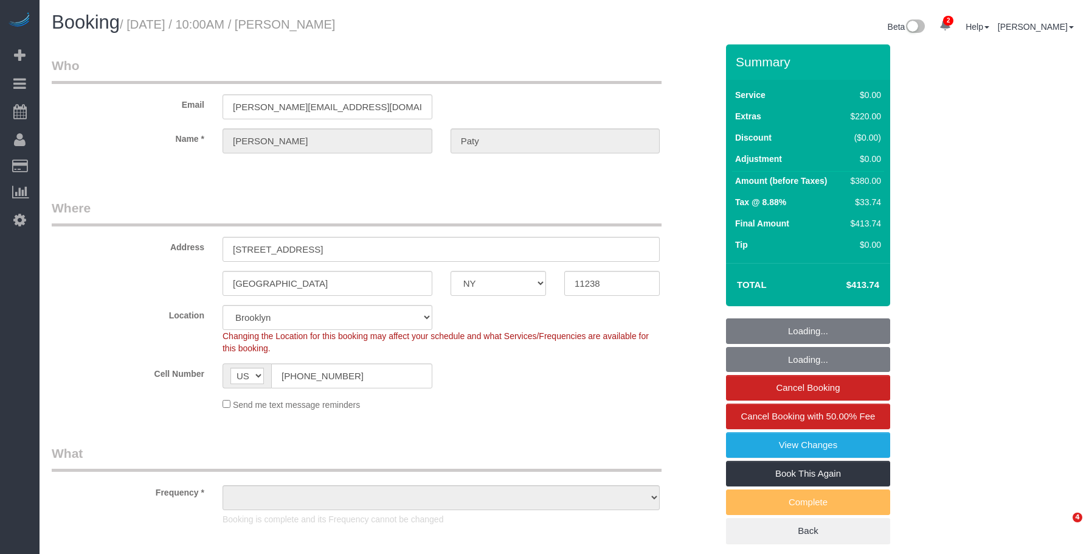 The image size is (1089, 554). I want to click on label: Final Amount, so click(762, 223).